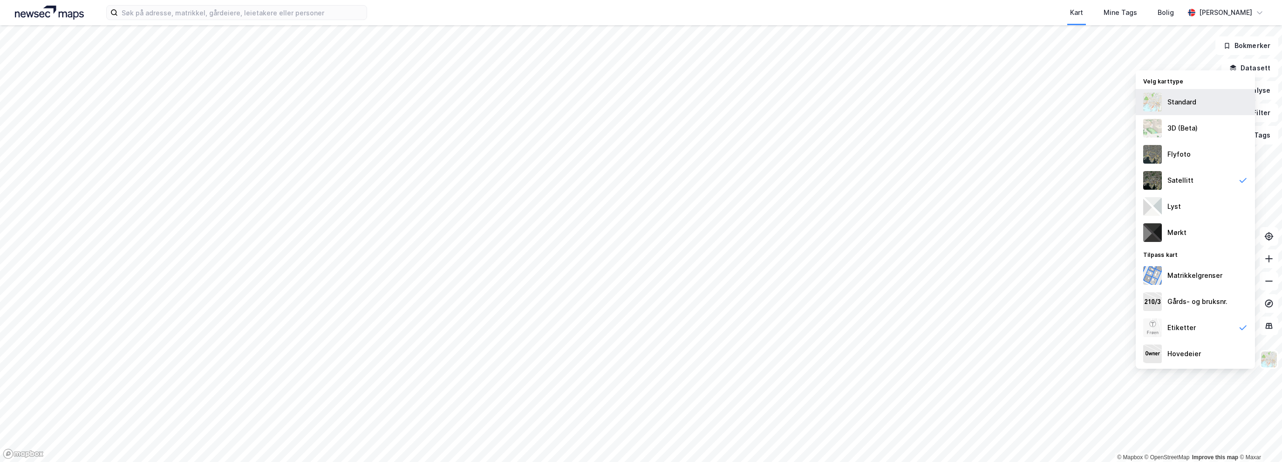 The width and height of the screenshot is (1282, 462). What do you see at coordinates (1077, 13) in the screenshot?
I see `div: Kart` at bounding box center [1077, 13].